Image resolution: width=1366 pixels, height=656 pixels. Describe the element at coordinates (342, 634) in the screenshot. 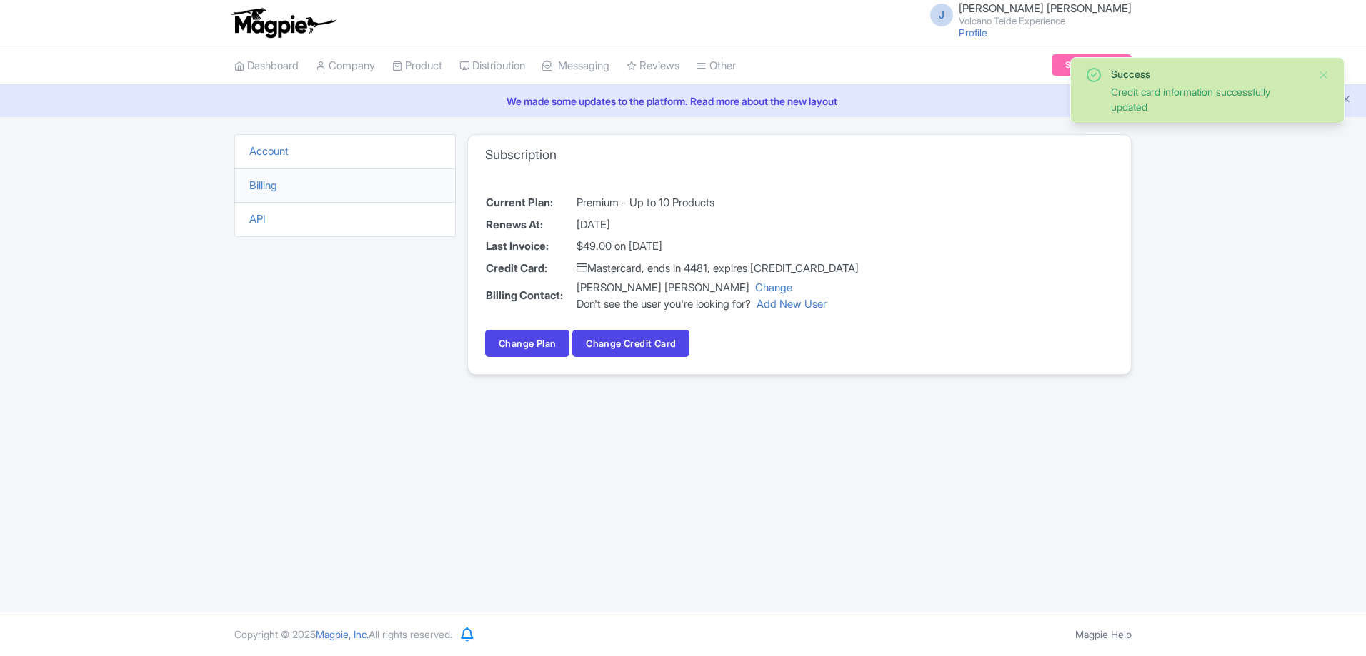

I see `span: Magpie, Inc.` at that location.